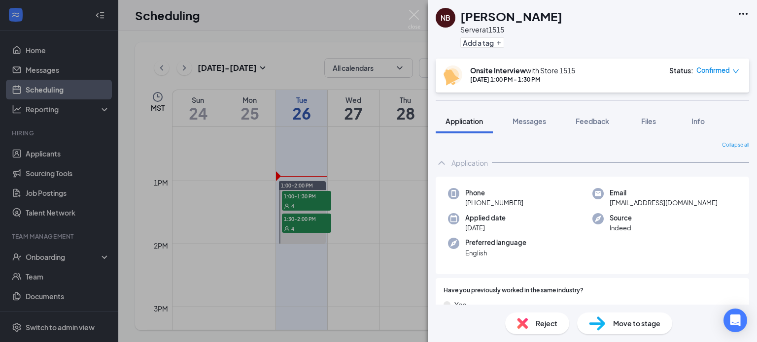  Describe the element at coordinates (485, 218) in the screenshot. I see `span: Applied date` at that location.